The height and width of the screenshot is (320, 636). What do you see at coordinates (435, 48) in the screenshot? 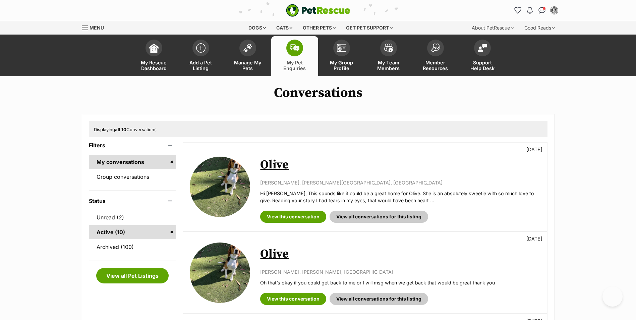
I see `img: member-resources-icon-8e73f808a243e03378d46382f2149f9095a855e16c252ad45f914b54edf8863c.svg` at bounding box center [435, 48].